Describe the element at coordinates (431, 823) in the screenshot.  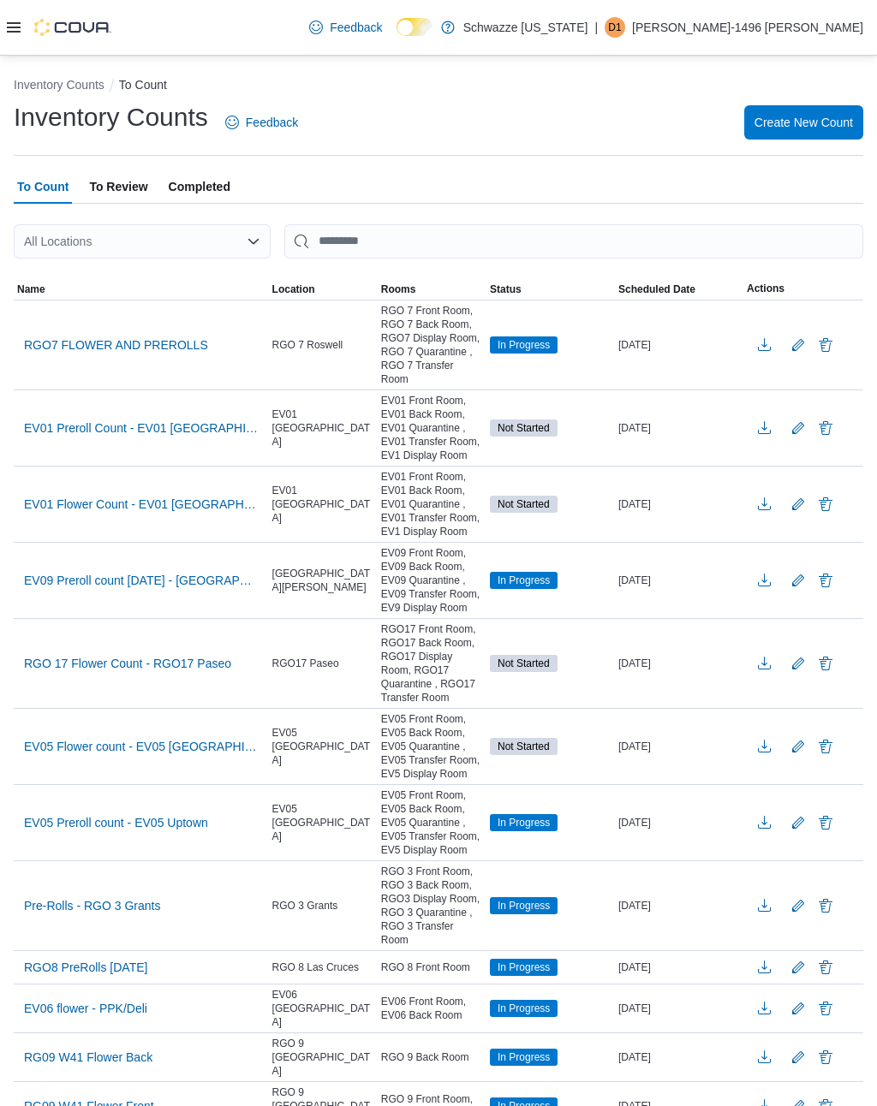
I see `div: EV05 Front Room, EV05 Back Room, EV05 Quarantine , EV05 Transfer Room, EV5 Display Room` at that location.